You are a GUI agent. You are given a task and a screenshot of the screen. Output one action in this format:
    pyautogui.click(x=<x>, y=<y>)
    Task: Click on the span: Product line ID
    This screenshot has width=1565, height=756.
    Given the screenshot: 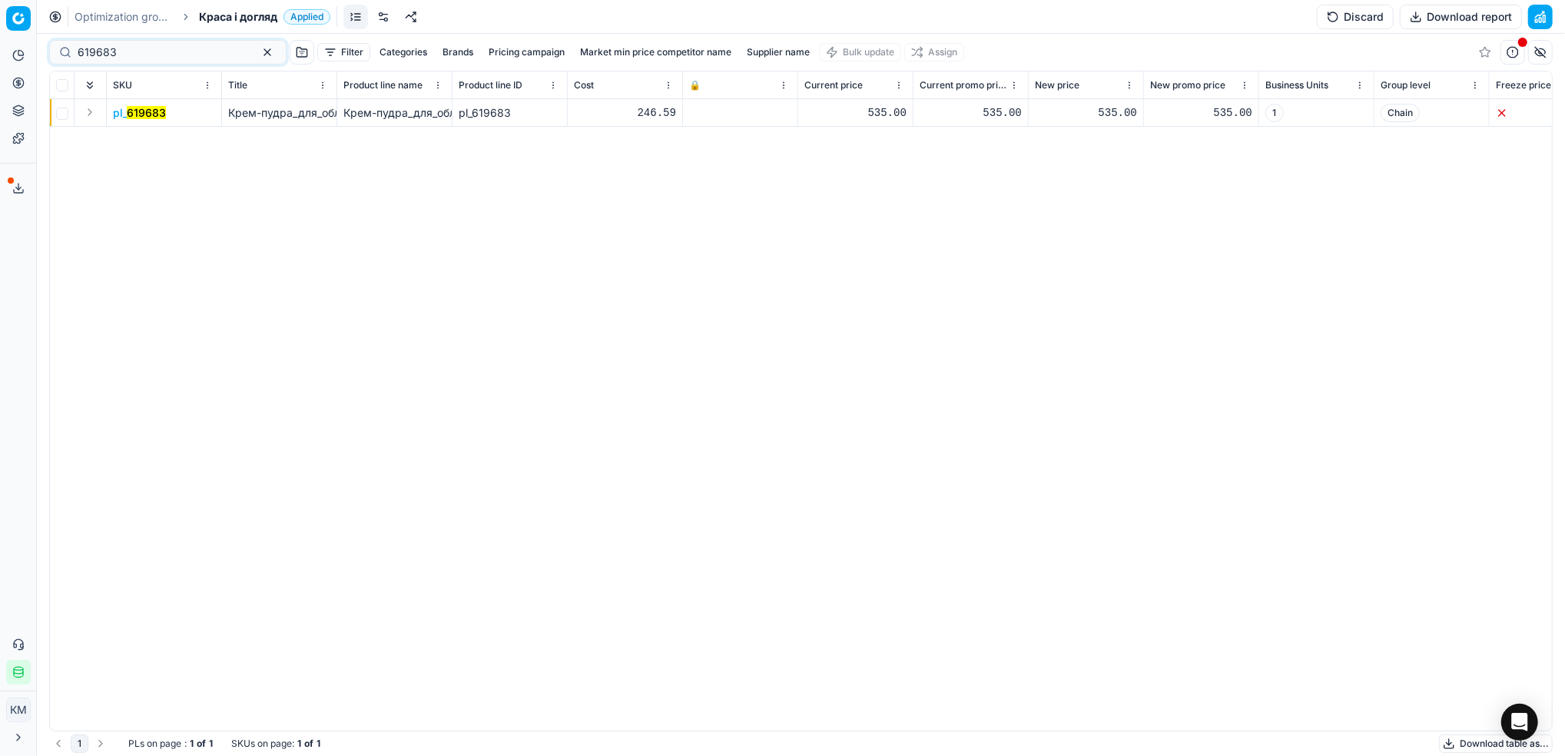 What is the action you would take?
    pyautogui.click(x=490, y=85)
    